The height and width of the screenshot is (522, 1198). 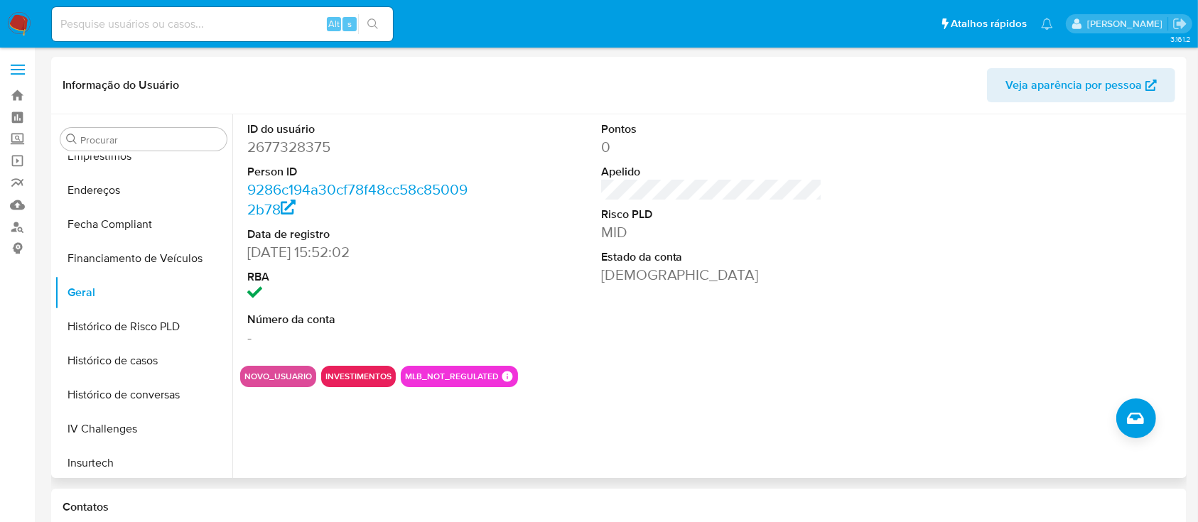 What do you see at coordinates (1073, 85) in the screenshot?
I see `span: Veja aparência por pessoa` at bounding box center [1073, 85].